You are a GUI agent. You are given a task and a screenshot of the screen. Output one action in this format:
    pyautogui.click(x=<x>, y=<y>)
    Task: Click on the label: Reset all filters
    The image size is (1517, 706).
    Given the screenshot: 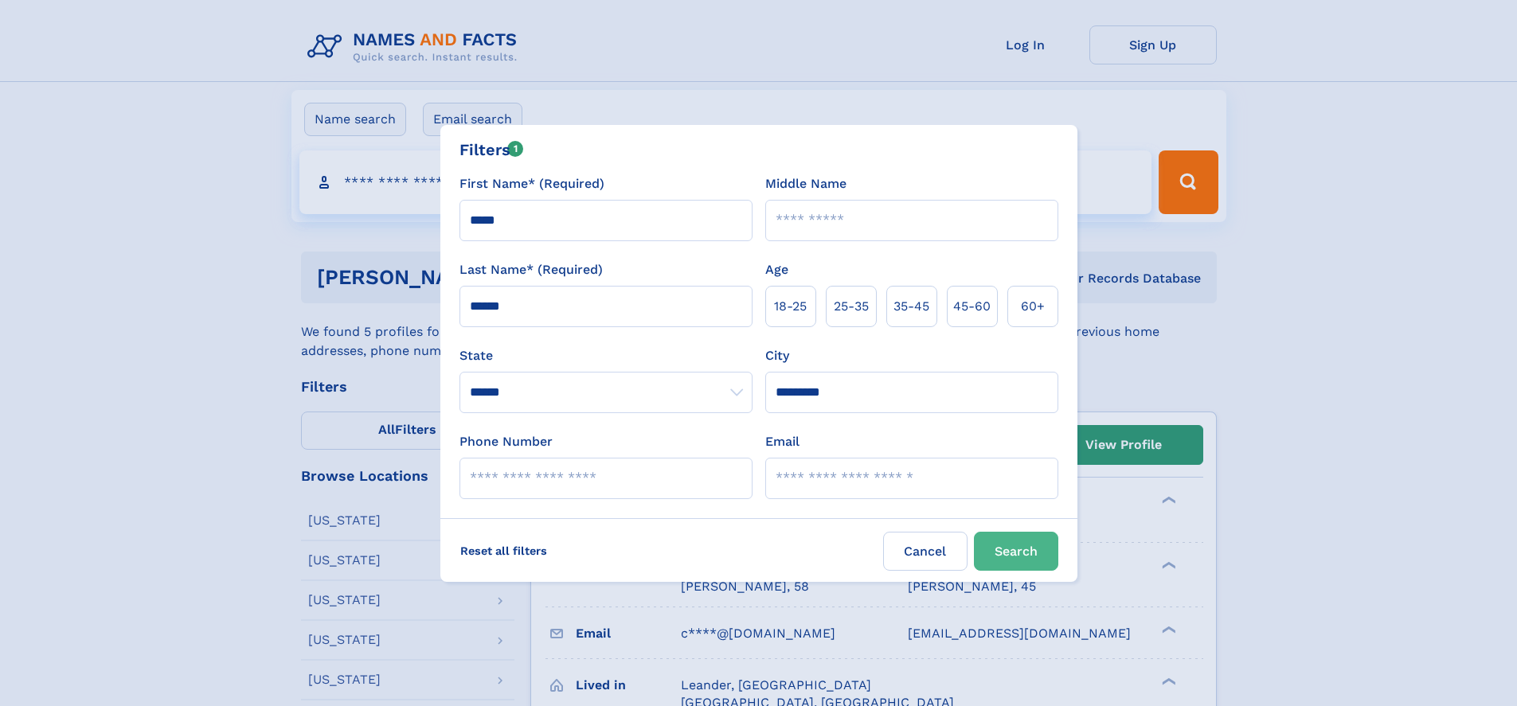 What is the action you would take?
    pyautogui.click(x=503, y=551)
    